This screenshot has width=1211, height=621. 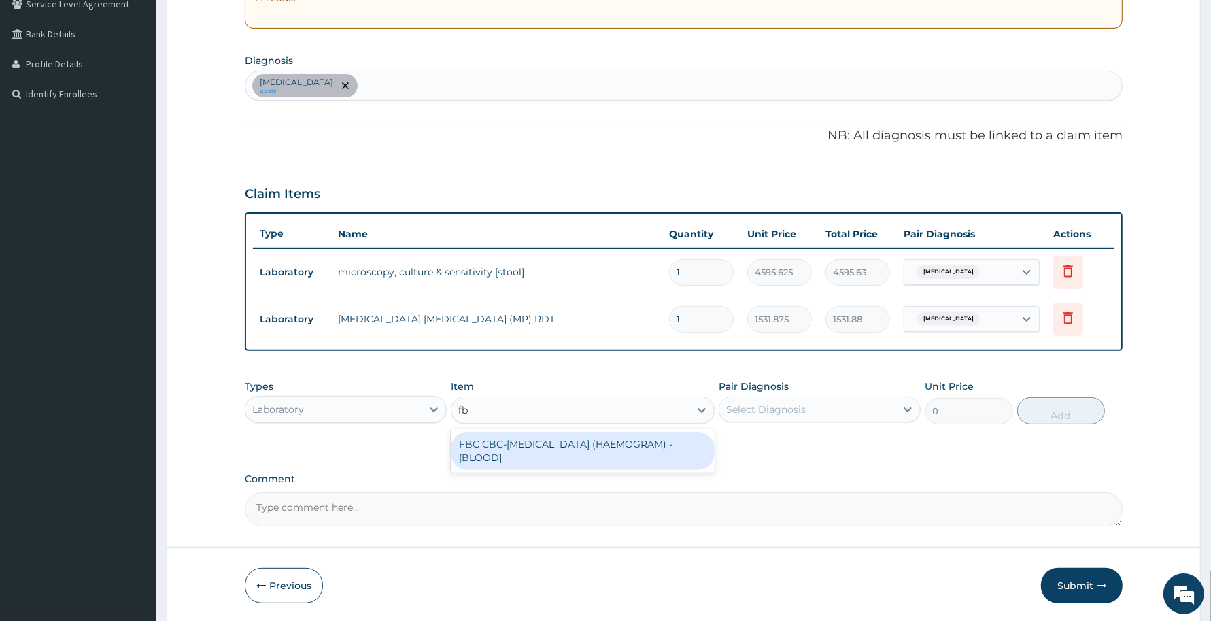 What do you see at coordinates (269, 61) in the screenshot?
I see `label: Diagnosis` at bounding box center [269, 61].